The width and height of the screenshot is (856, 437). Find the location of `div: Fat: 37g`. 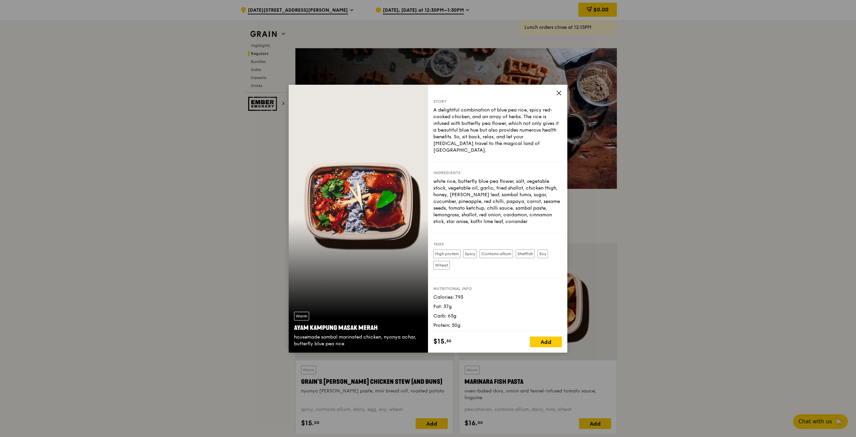

div: Fat: 37g is located at coordinates (497, 307).